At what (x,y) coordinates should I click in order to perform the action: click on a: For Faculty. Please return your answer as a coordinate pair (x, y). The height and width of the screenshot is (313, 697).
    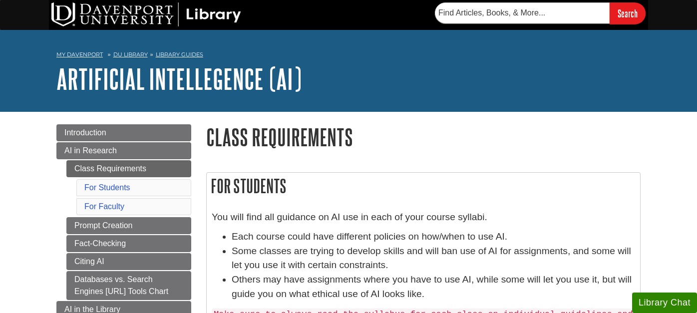
    Looking at the image, I should click on (104, 206).